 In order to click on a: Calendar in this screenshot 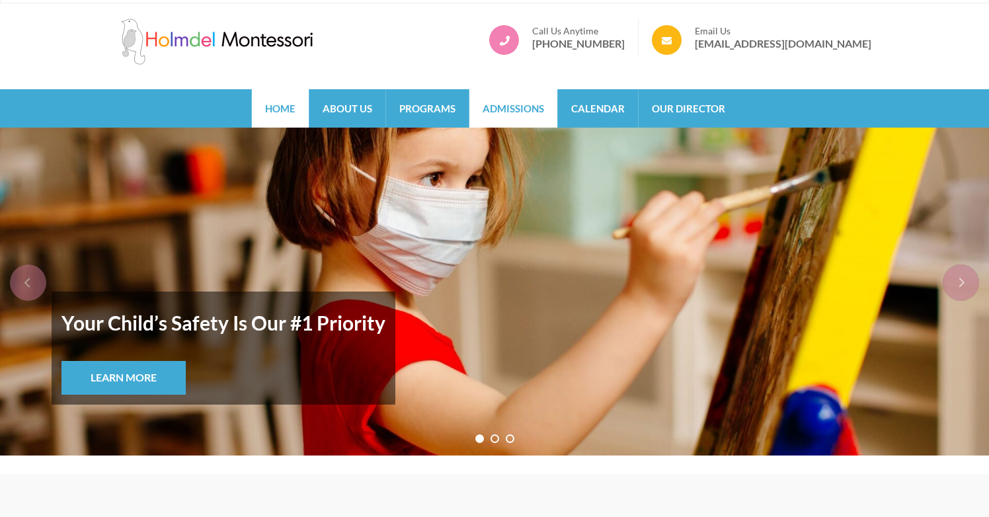, I will do `click(597, 108)`.